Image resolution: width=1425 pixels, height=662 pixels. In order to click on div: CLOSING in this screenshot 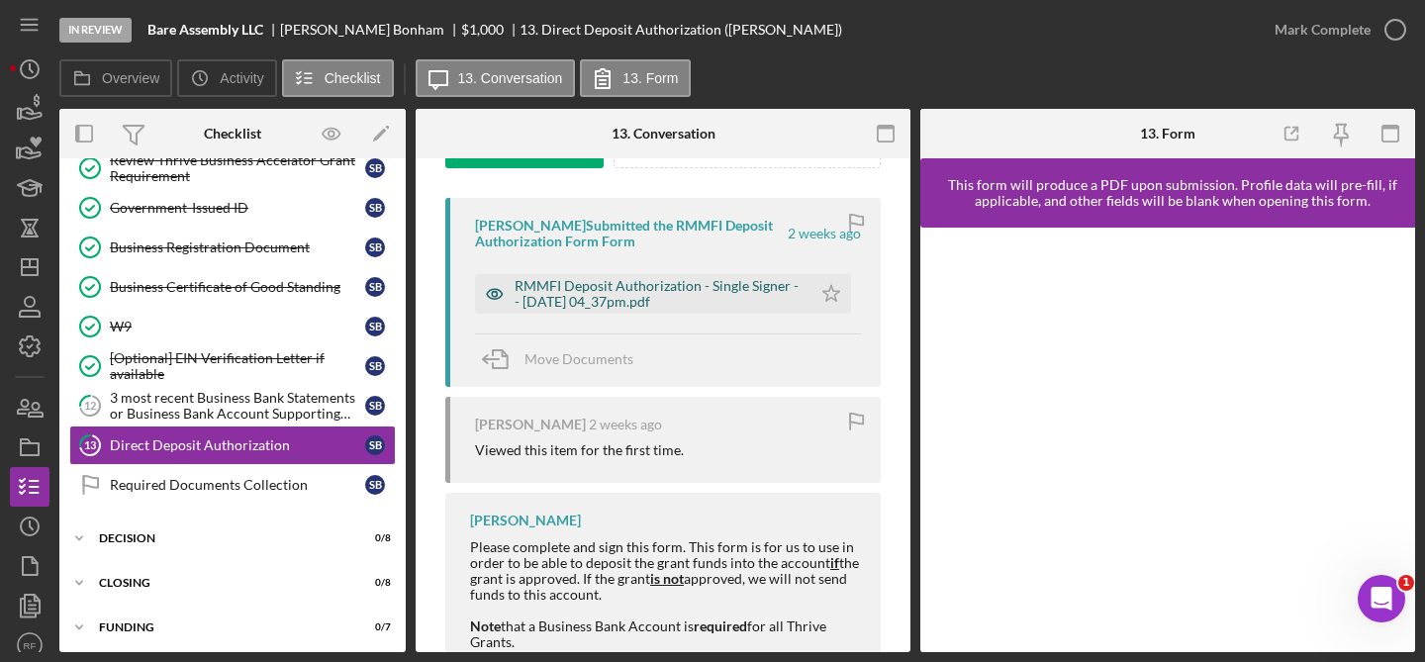, I will do `click(220, 583)`.